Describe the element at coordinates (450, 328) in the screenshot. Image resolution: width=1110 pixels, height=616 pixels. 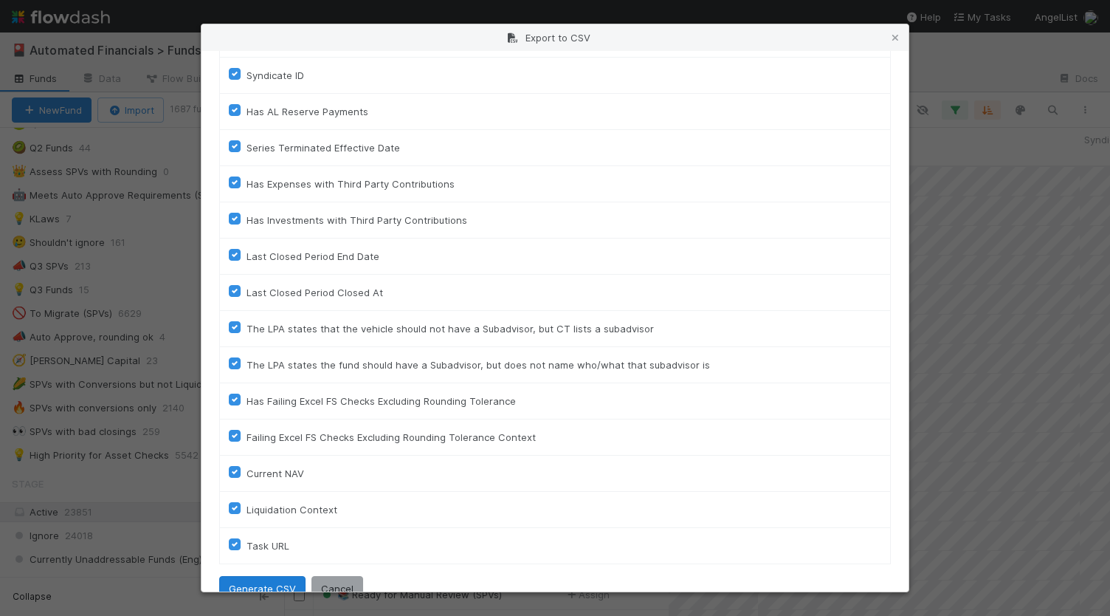
I see `label: The LPA states that the vehicle should not have a Subadvisor, but CT lists a subadvisor` at that location.